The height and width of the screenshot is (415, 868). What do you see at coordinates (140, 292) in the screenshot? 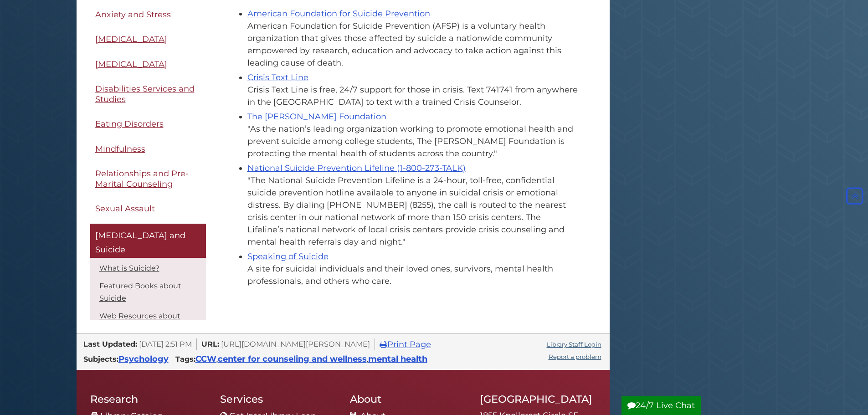
I see `a: Featured Books about Suicide` at bounding box center [140, 292].